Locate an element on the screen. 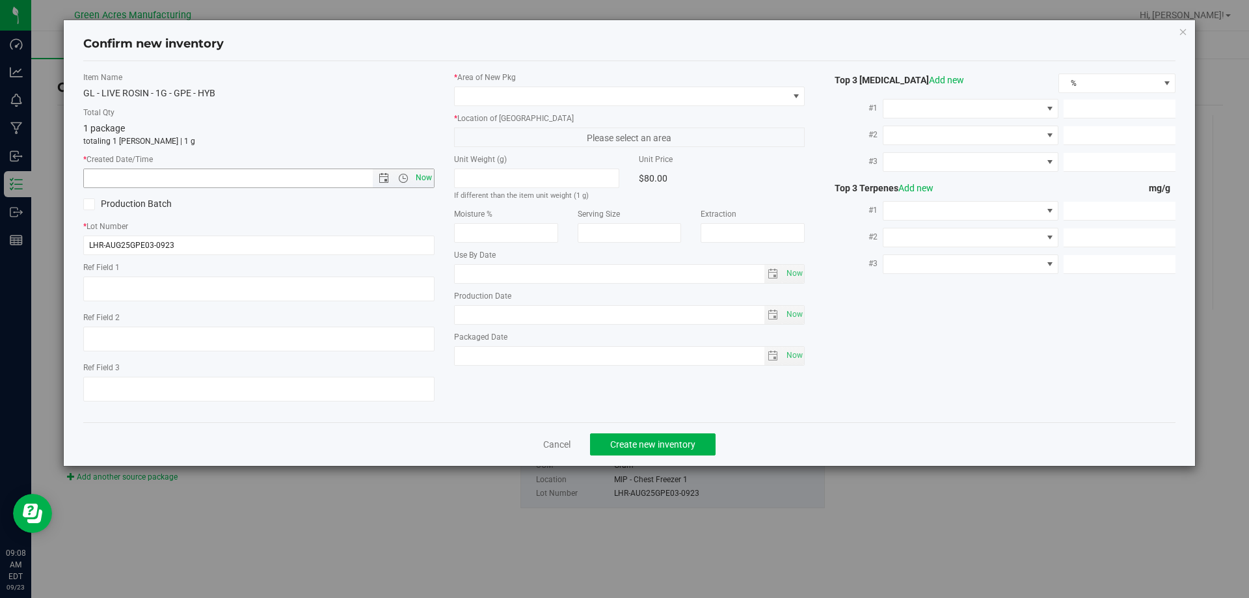  div: GL - LIVE ROSIN - 1G - GPE - HYB is located at coordinates (259, 93).